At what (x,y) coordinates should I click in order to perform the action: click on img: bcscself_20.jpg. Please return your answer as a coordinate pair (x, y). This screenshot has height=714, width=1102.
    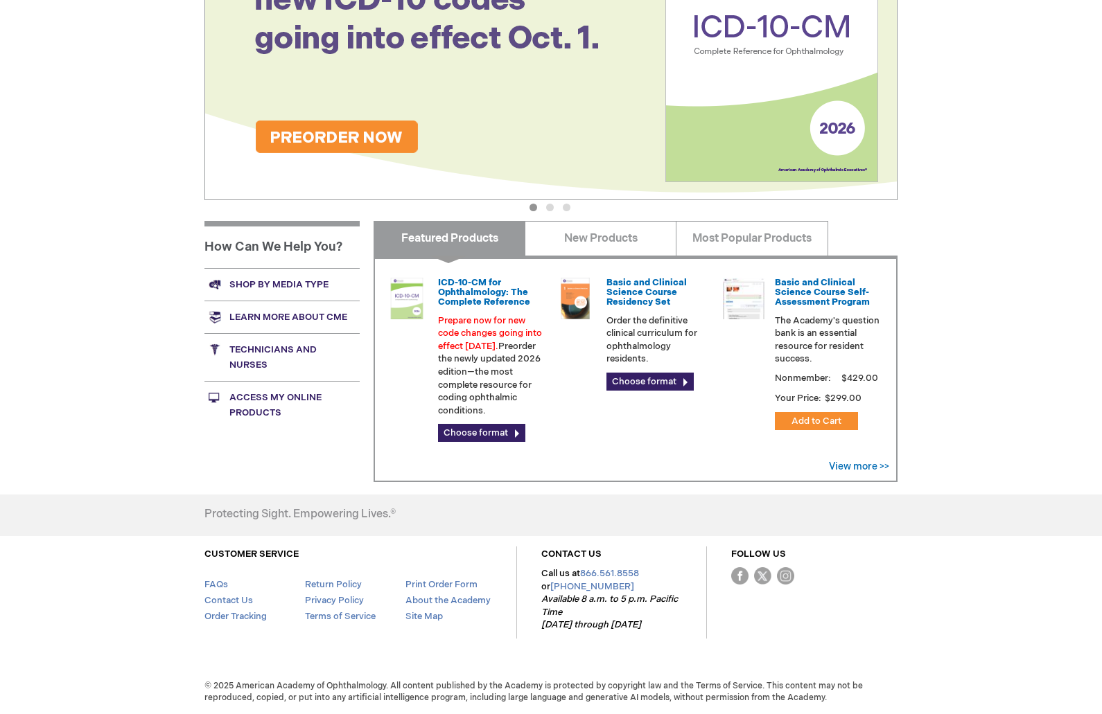
    Looking at the image, I should click on (743, 299).